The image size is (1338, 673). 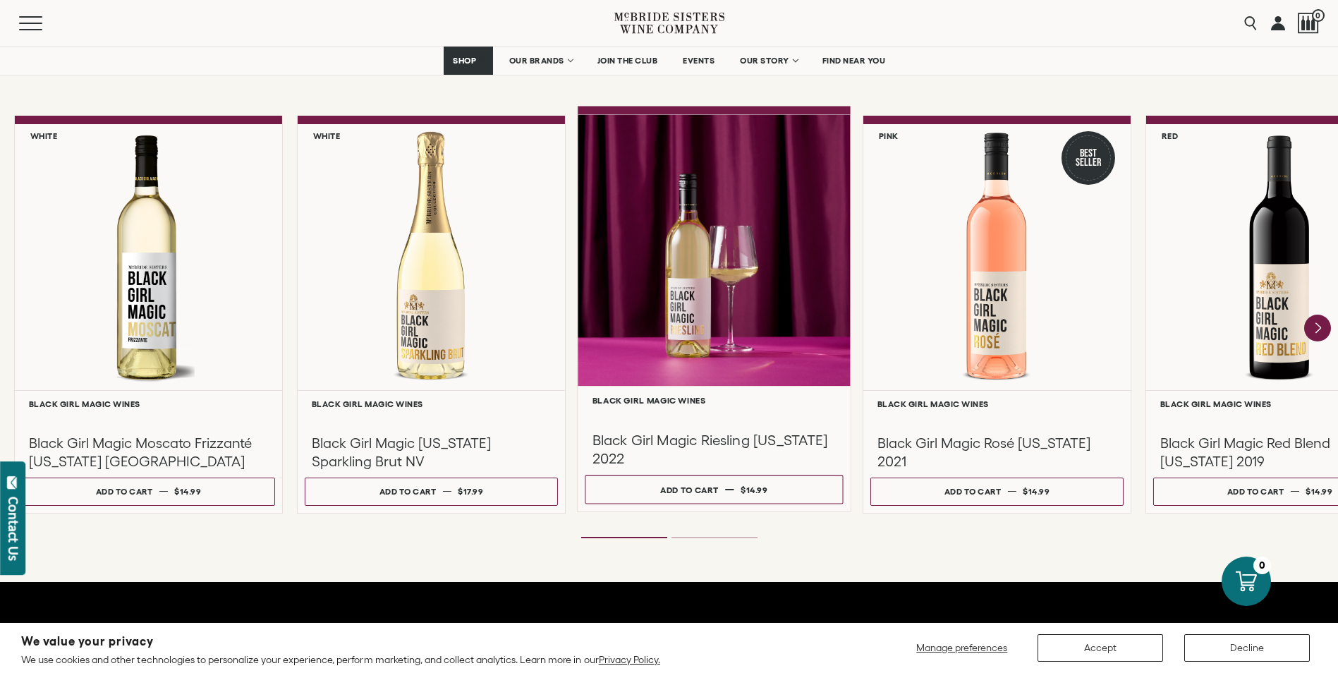 What do you see at coordinates (1247, 647) in the screenshot?
I see `button: Decline` at bounding box center [1247, 647].